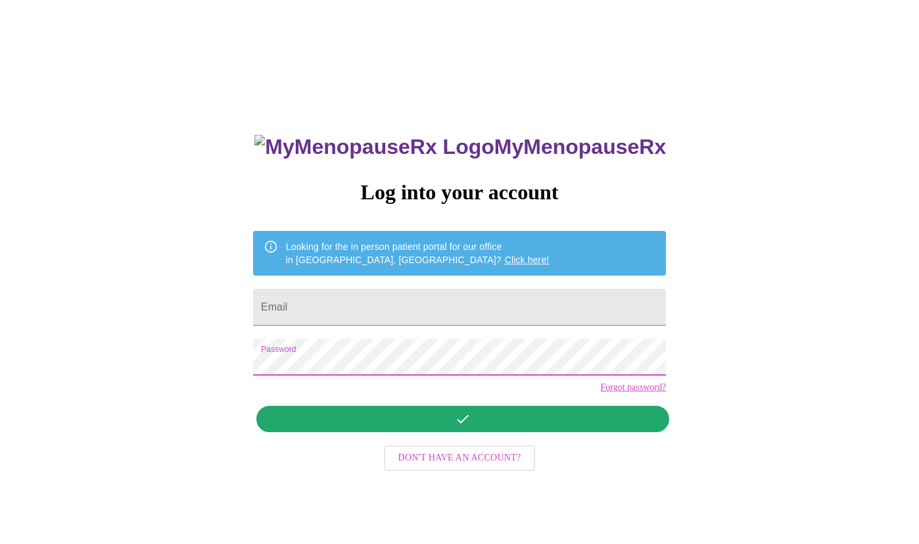 The height and width of the screenshot is (544, 919). I want to click on img: MyMenopauseRx Logo, so click(374, 147).